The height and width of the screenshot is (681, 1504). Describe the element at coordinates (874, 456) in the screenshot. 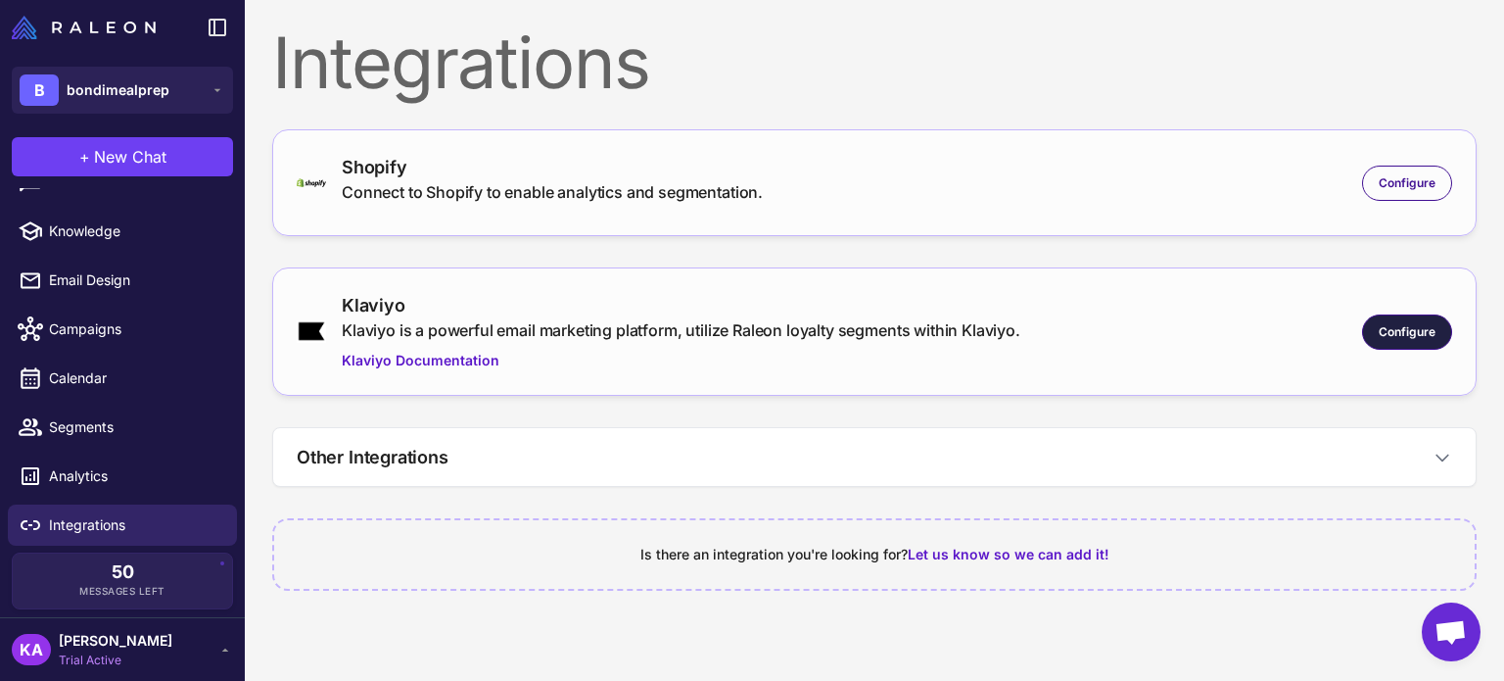

I see `button: Other Integrations` at that location.